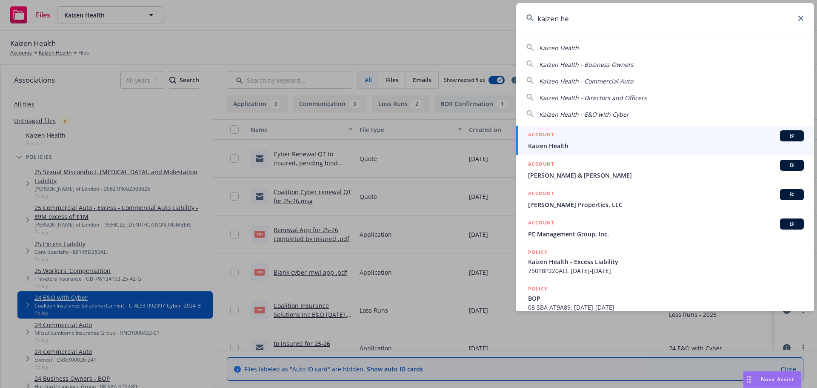 The width and height of the screenshot is (817, 388). Describe the element at coordinates (593, 97) in the screenshot. I see `span: Kaizen Health - Directors and Officers` at that location.